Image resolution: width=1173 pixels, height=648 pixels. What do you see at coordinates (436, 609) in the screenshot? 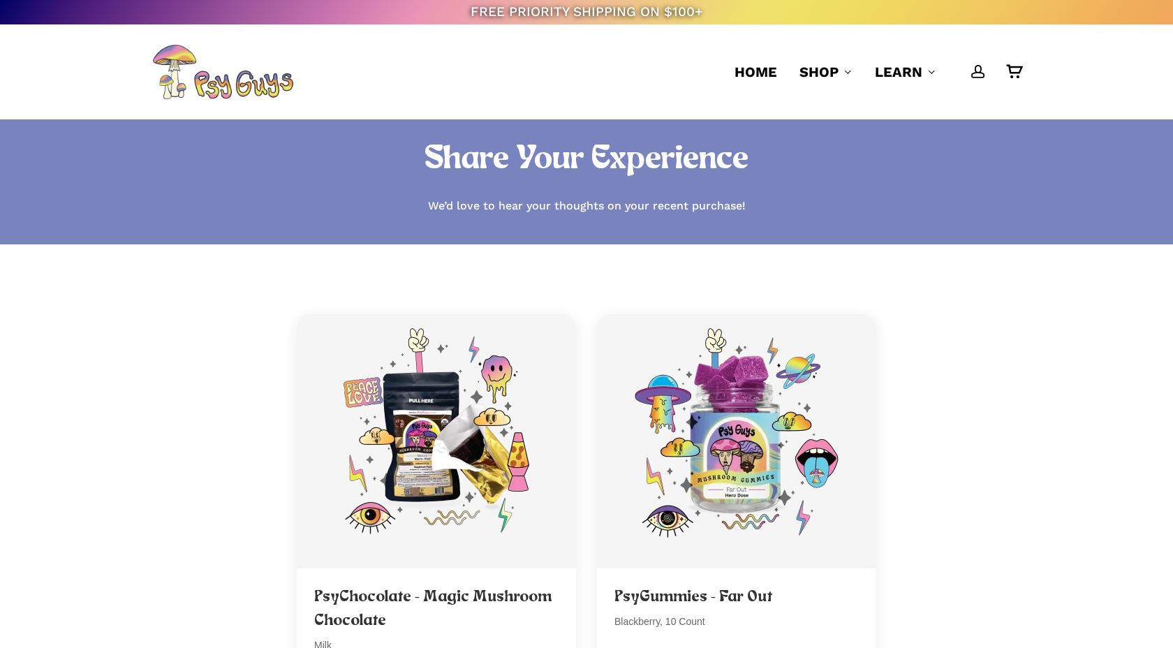
I see `h3: PsyChocolate - Magic Mushroom Chocolate` at bounding box center [436, 609].